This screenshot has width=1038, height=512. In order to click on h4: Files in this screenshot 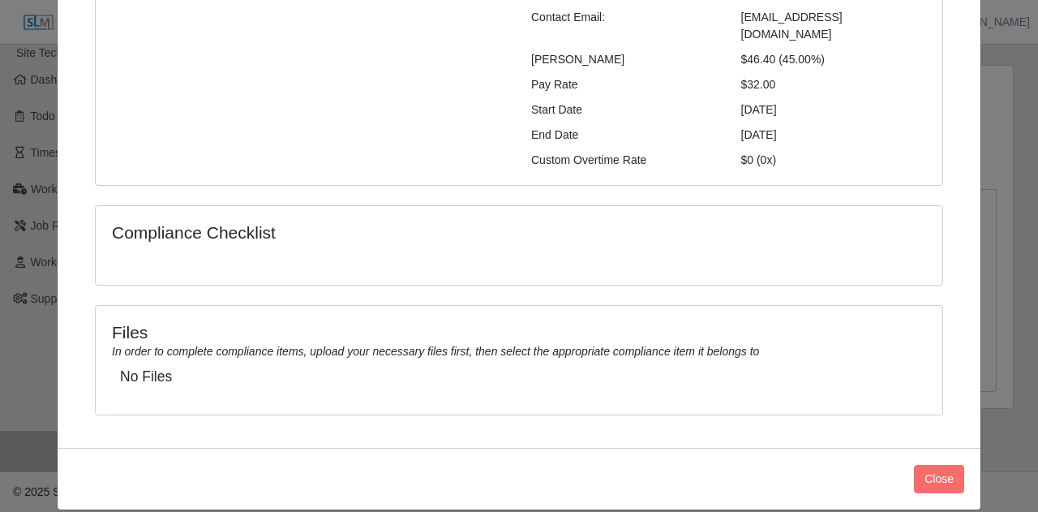, I will do `click(519, 332)`.